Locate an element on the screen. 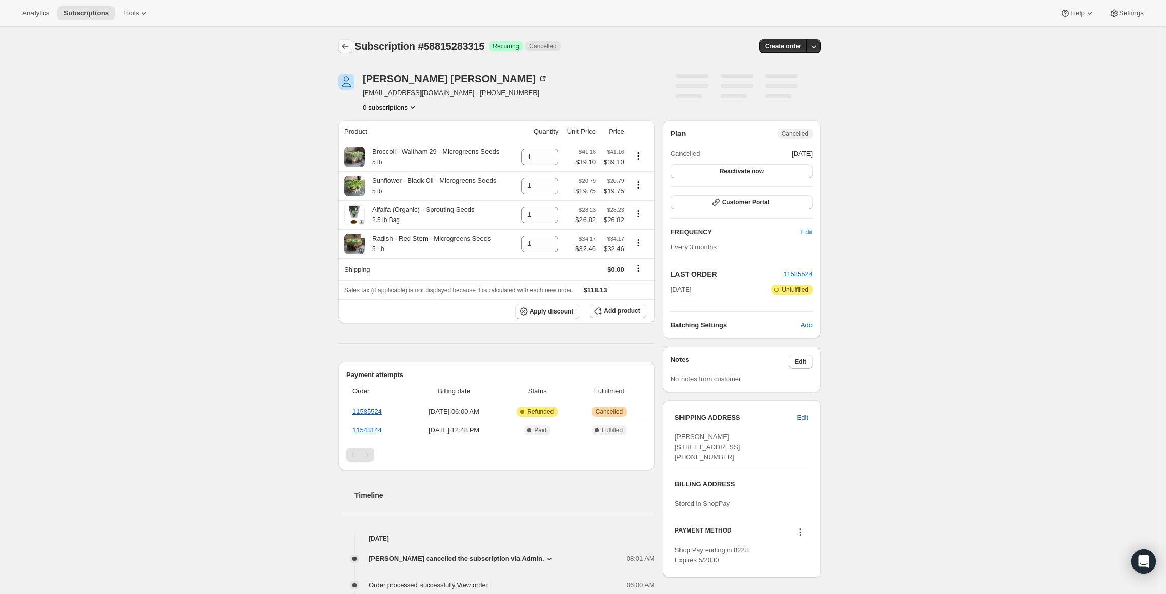 The image size is (1166, 594). button: Tools is located at coordinates (136, 13).